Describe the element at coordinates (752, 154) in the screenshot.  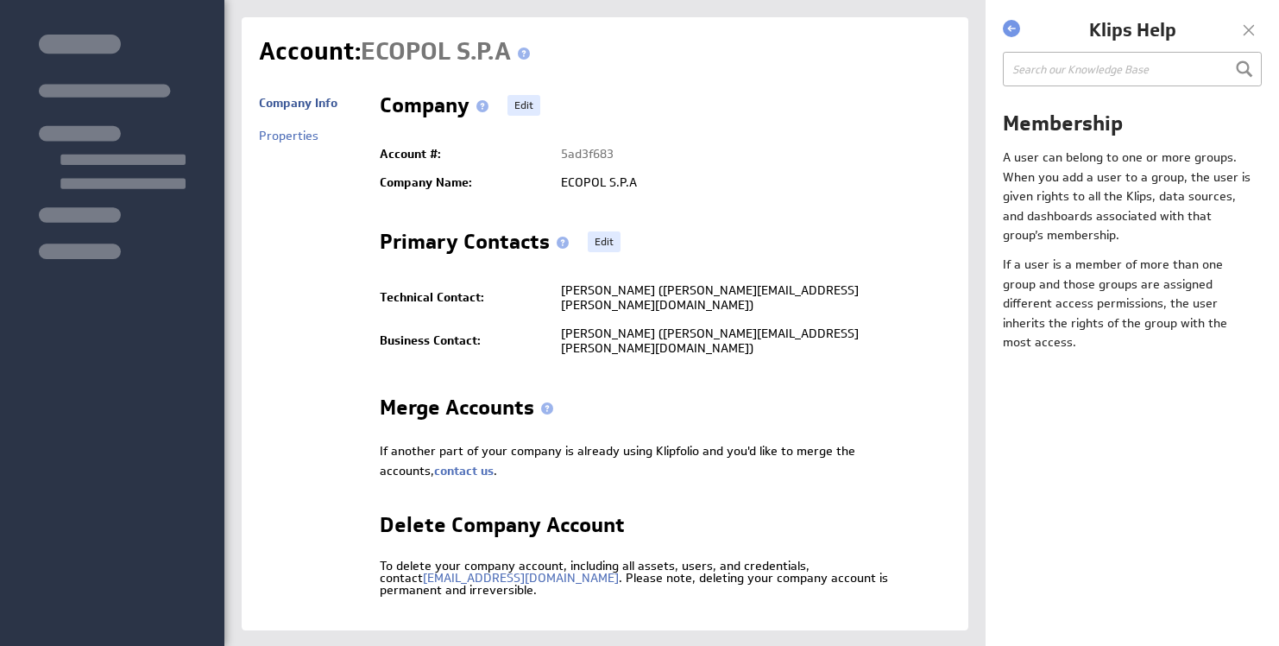
I see `td: 5ad3f683` at that location.